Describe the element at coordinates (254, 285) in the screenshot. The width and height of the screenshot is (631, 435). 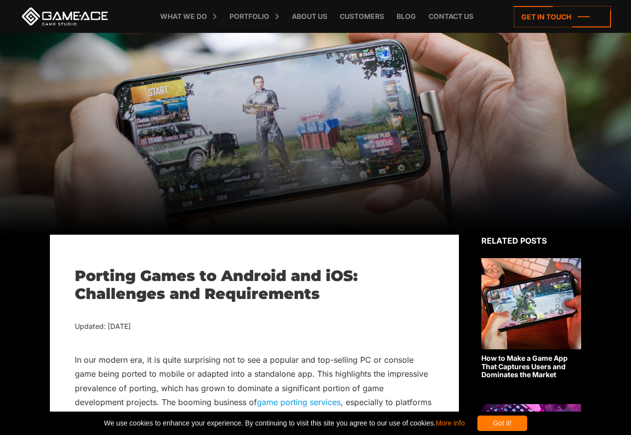
I see `h1: Porting Games to Android and iOS: Challenges and Requirements` at that location.